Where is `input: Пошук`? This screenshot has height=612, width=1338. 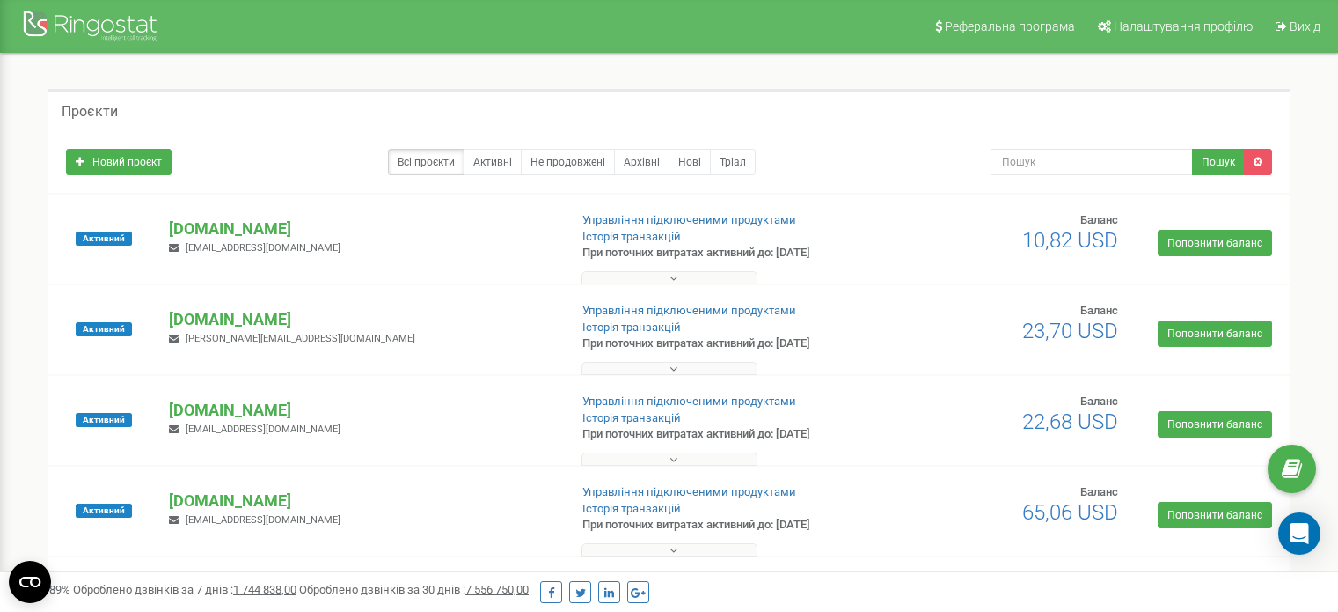 input: Пошук is located at coordinates (1092, 162).